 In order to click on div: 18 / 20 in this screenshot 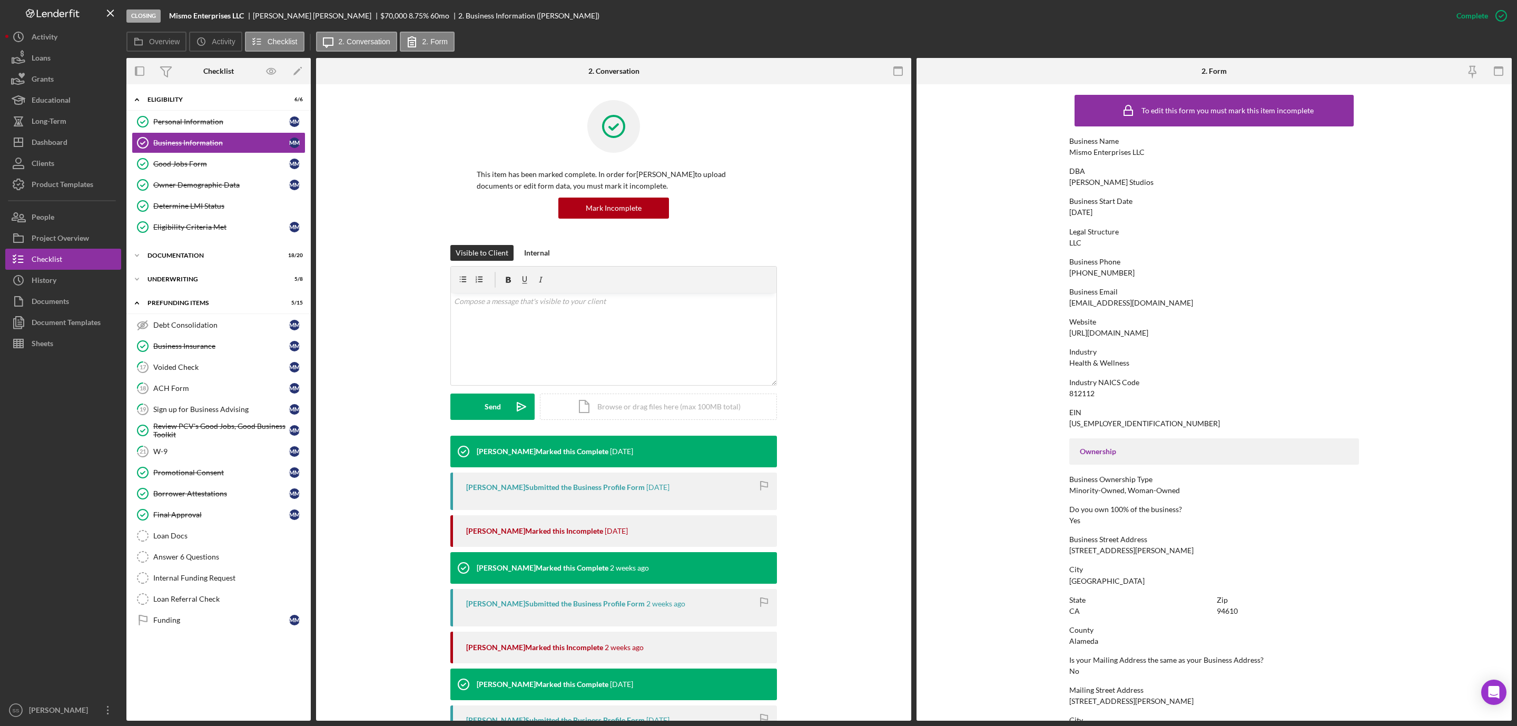, I will do `click(293, 255)`.